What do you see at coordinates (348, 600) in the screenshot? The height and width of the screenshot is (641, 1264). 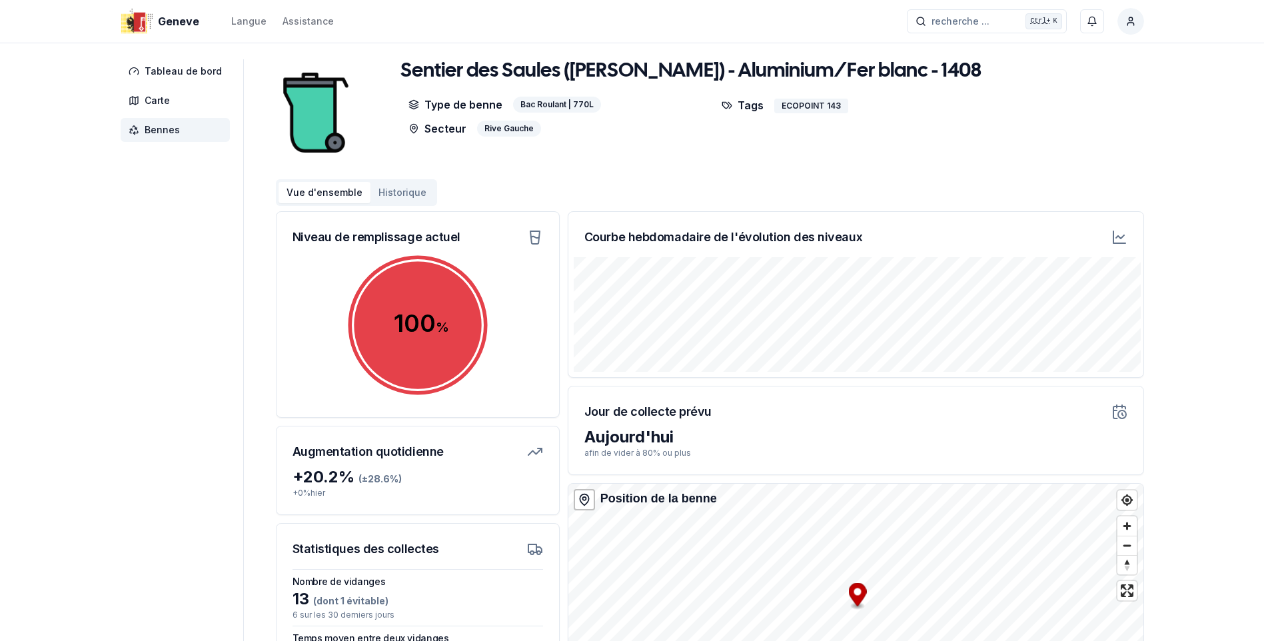 I see `span: (dont 1 évitable)` at bounding box center [348, 600].